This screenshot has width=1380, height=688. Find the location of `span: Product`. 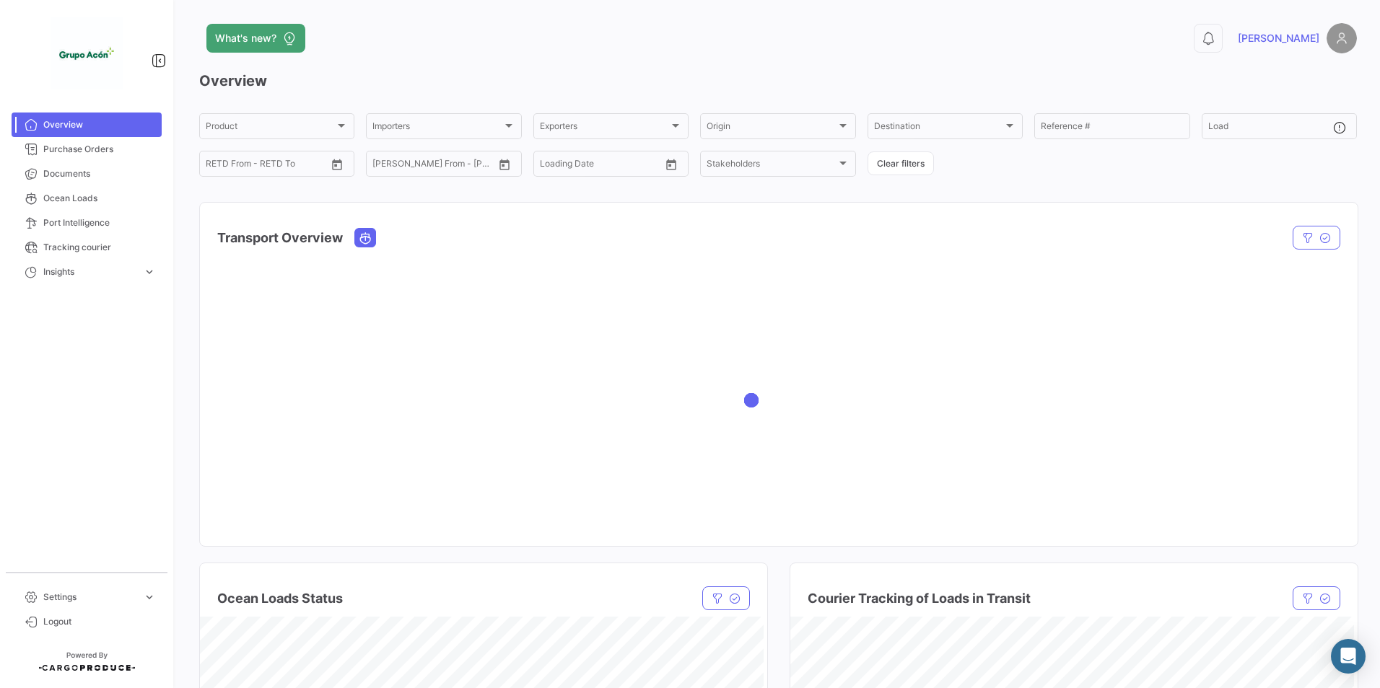

span: Product is located at coordinates (270, 128).